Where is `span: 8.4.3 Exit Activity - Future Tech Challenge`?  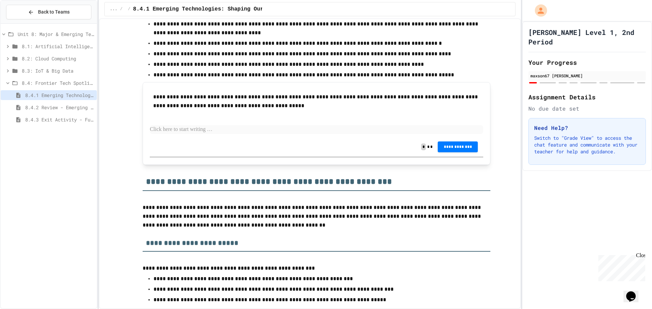 span: 8.4.3 Exit Activity - Future Tech Challenge is located at coordinates (59, 120).